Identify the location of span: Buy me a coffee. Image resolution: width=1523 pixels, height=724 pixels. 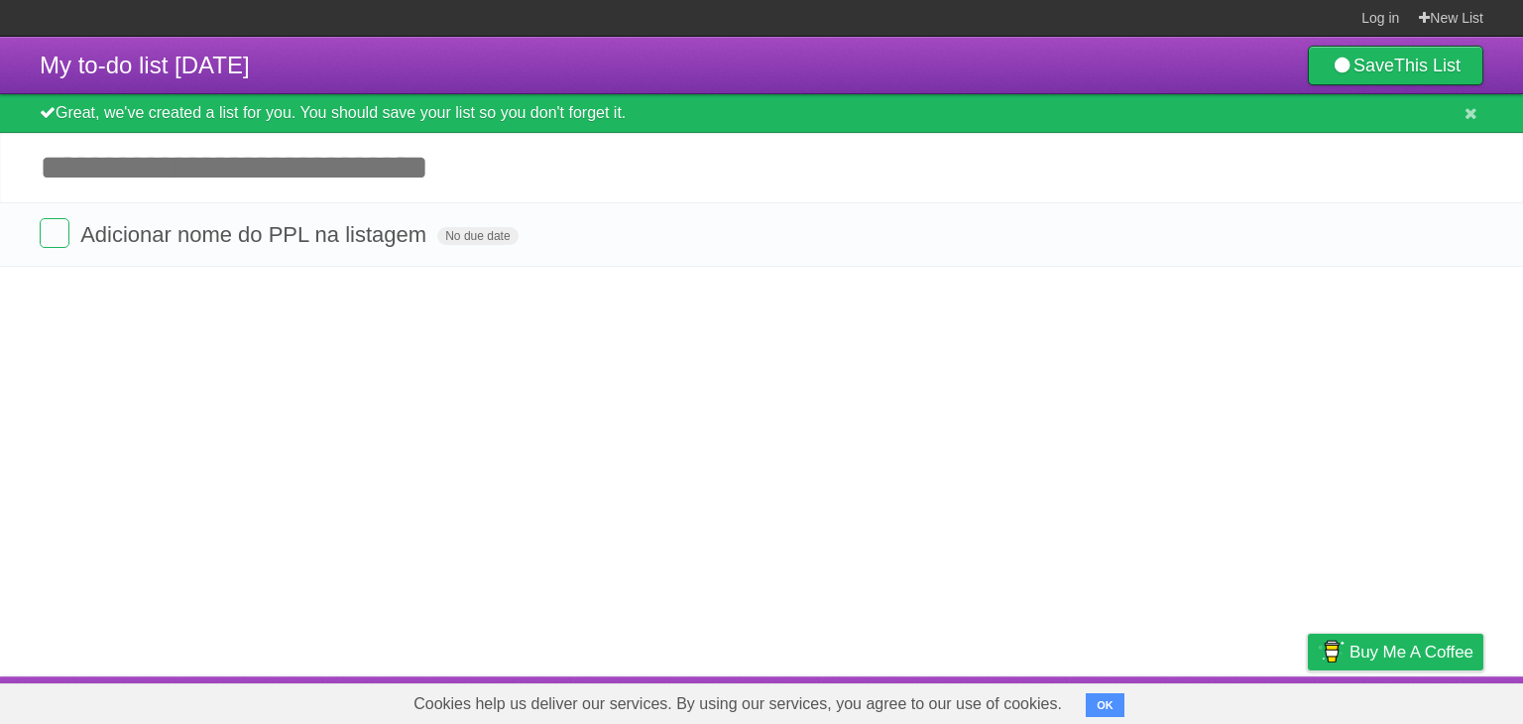
(1411, 651).